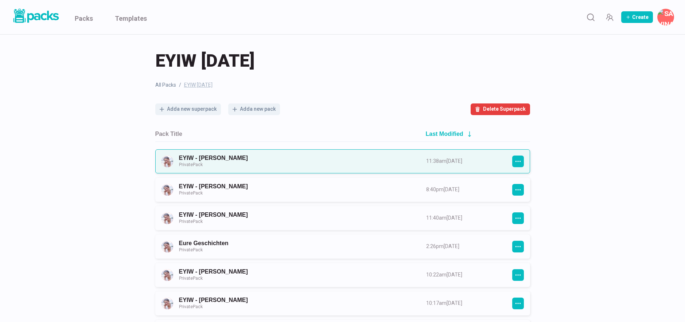  I want to click on h2: Last Modified, so click(444, 134).